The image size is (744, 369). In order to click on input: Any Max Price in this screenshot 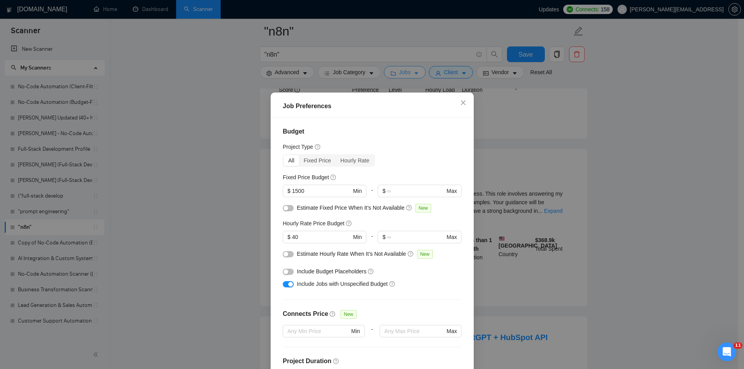, I will do `click(414, 331)`.